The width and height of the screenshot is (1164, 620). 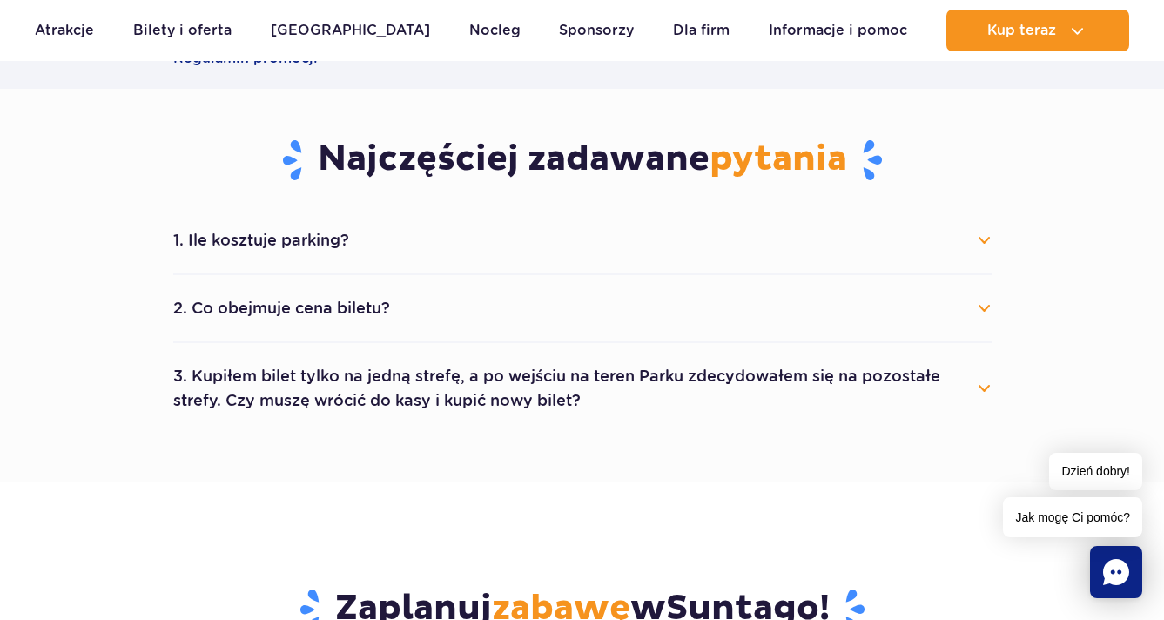 I want to click on h3: Najczęściej zadawane, so click(x=583, y=160).